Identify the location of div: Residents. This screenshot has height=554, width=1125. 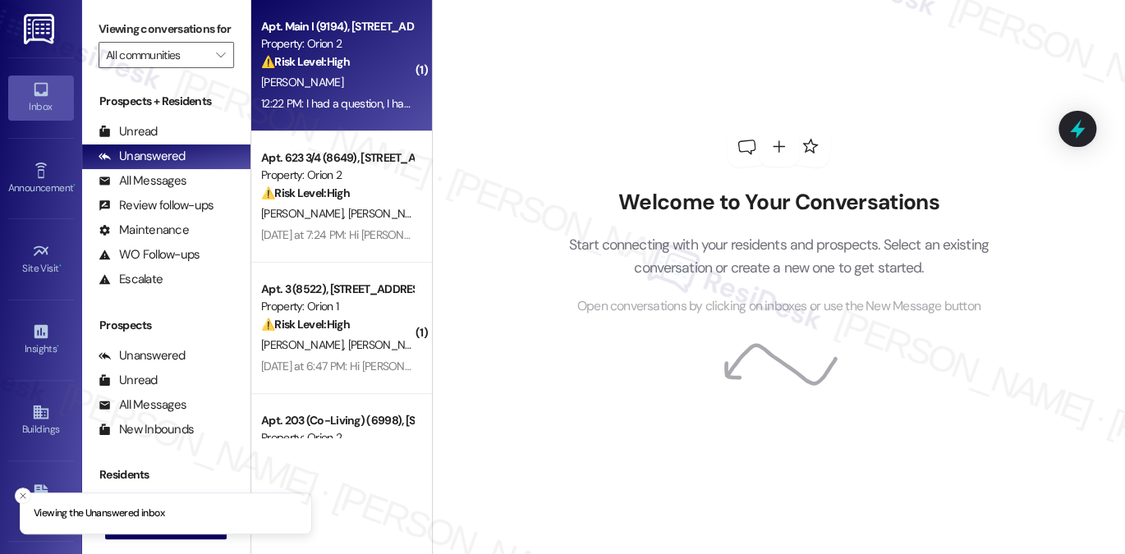
(166, 475).